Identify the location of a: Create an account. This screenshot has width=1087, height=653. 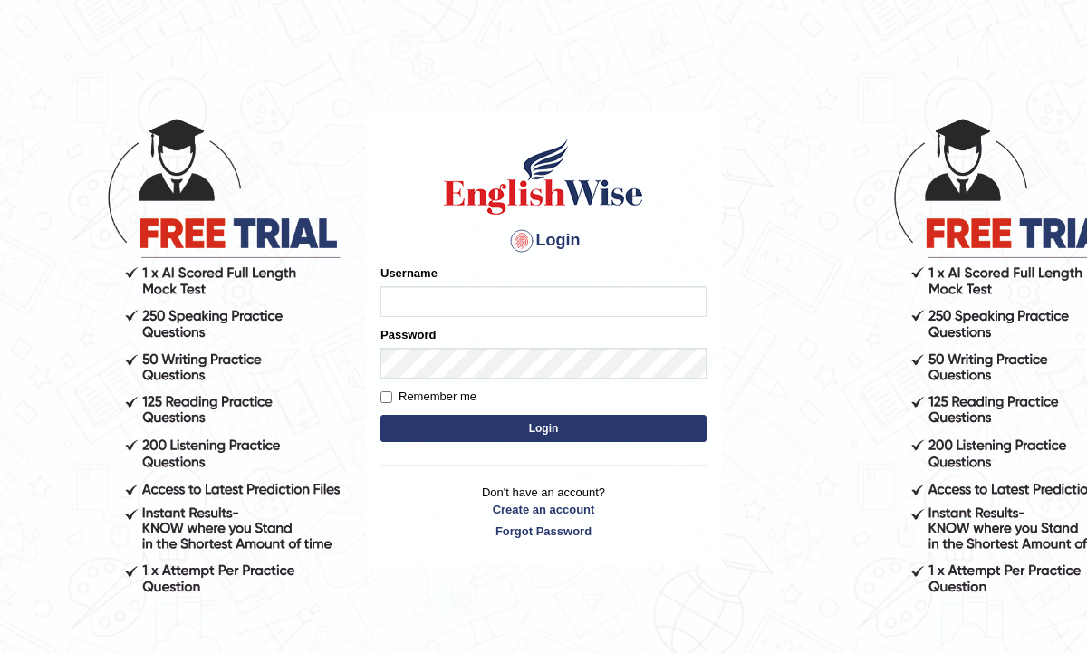
(544, 509).